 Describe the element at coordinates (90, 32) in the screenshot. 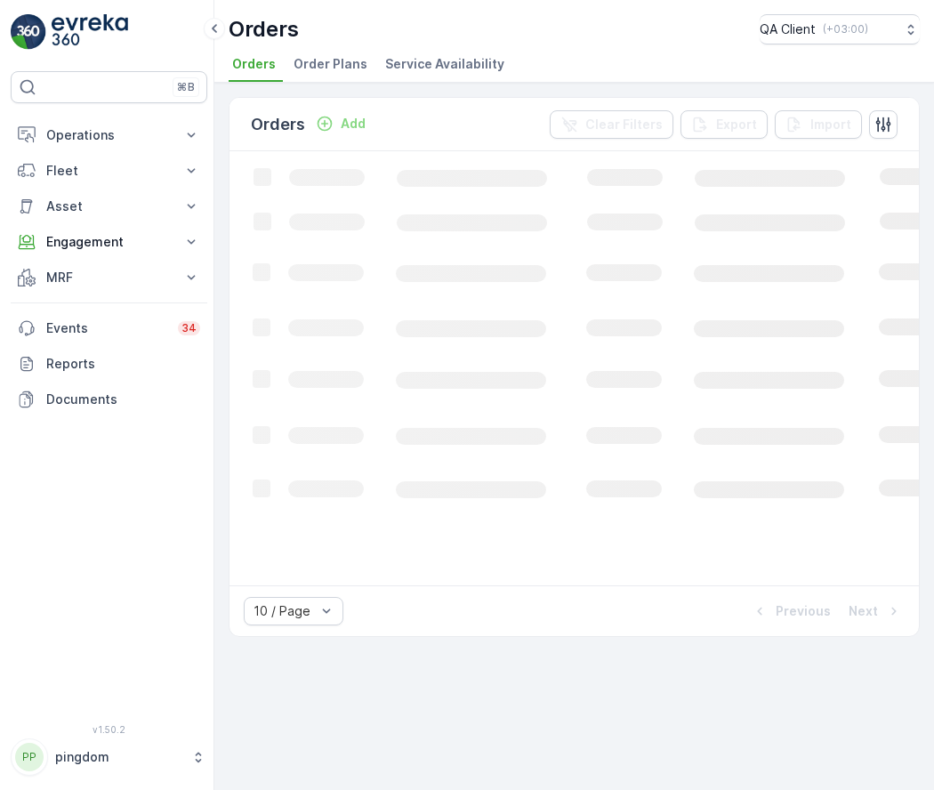

I see `img: logo_light-DOdMpM7g.png` at that location.